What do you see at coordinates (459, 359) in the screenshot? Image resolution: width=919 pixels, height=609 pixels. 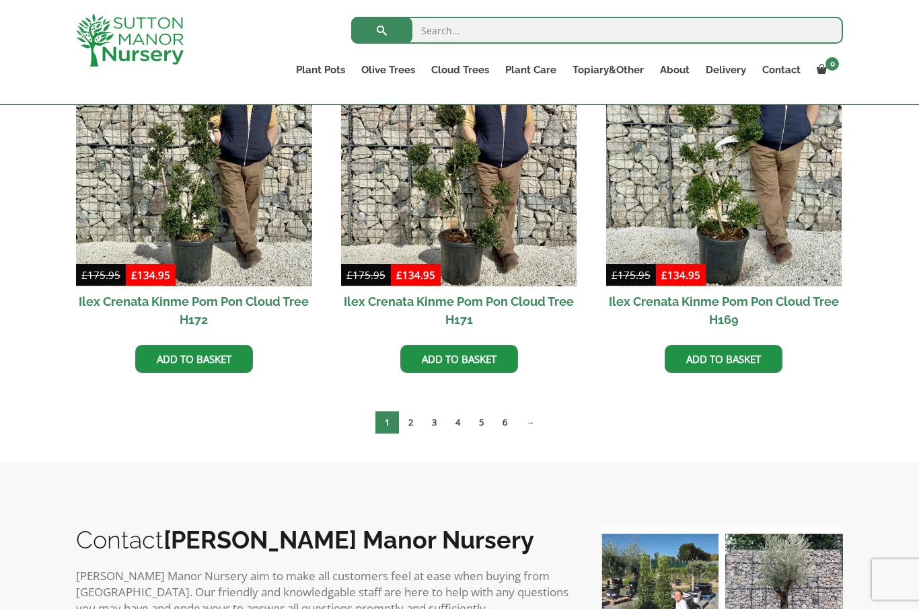 I see `a: Add to basket: “Ilex Crenata Kinme Pom Pon Cloud Tree H171”` at bounding box center [459, 359].